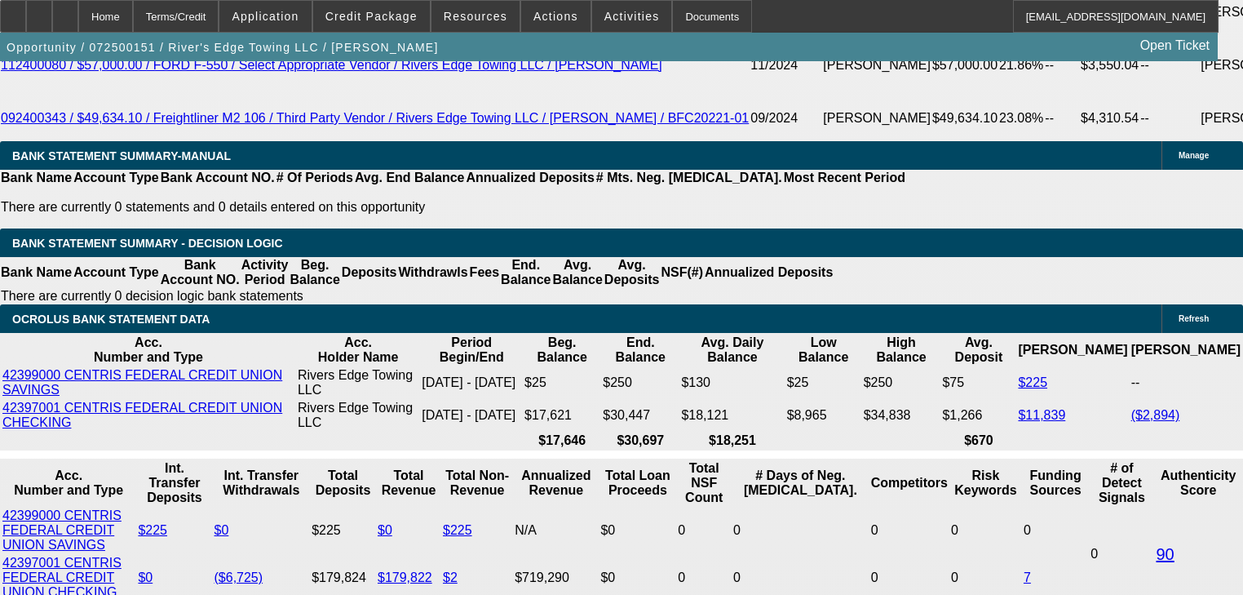 Image resolution: width=1243 pixels, height=595 pixels. Describe the element at coordinates (315, 178) in the screenshot. I see `th: # Of Periods` at that location.